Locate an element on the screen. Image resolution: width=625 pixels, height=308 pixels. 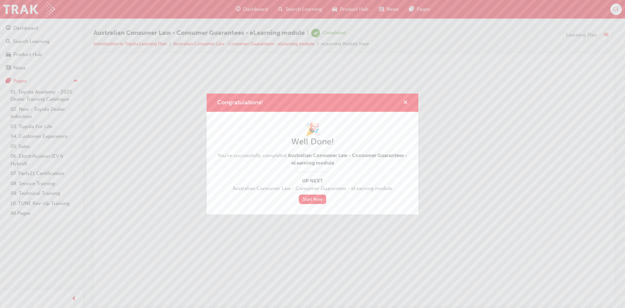
span: You've successfully completed is located at coordinates (312, 159).